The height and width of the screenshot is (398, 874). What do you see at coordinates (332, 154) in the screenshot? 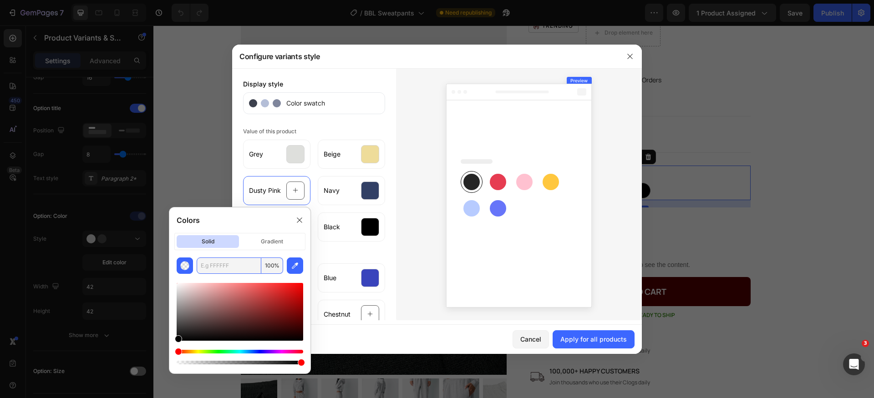
I see `span: Beige` at bounding box center [332, 154].